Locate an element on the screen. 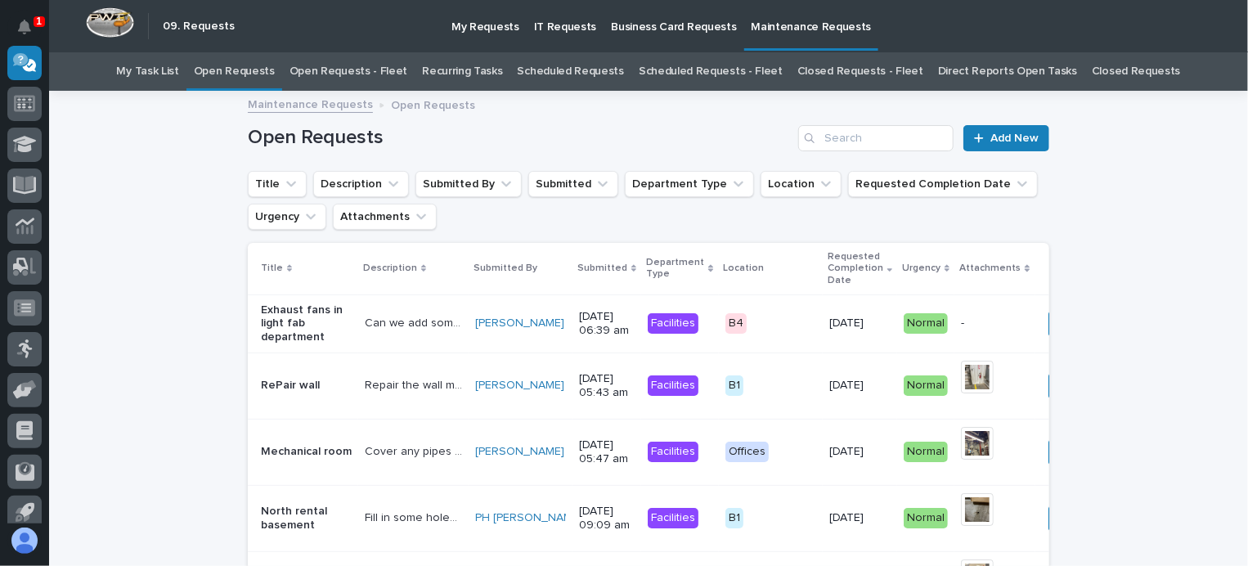 Image resolution: width=1248 pixels, height=566 pixels. a: My Task List is located at coordinates (148, 71).